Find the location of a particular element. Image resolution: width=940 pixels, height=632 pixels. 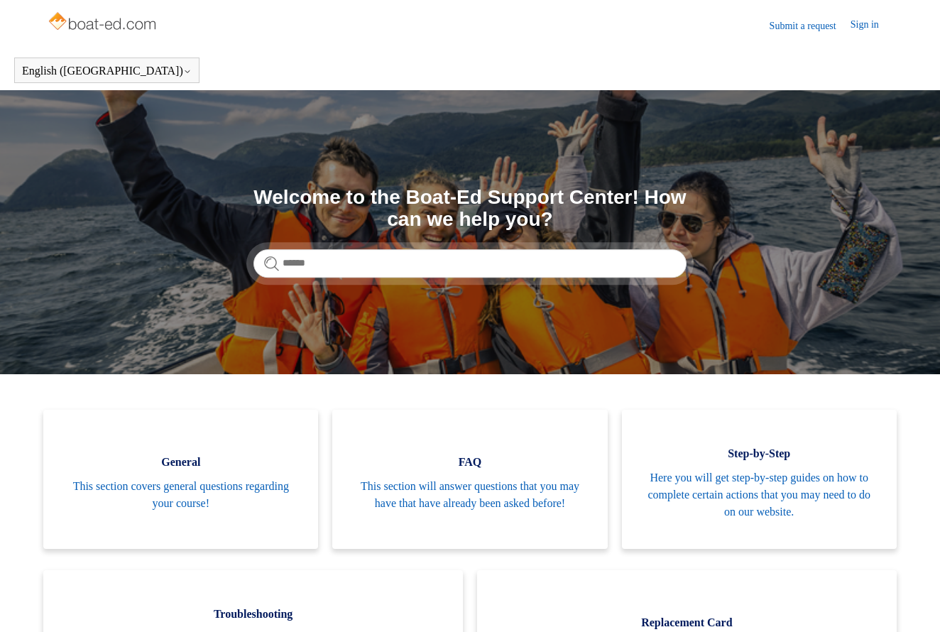

h1: Welcome to the Boat-Ed Support Center! How can we help you? is located at coordinates (470, 209).